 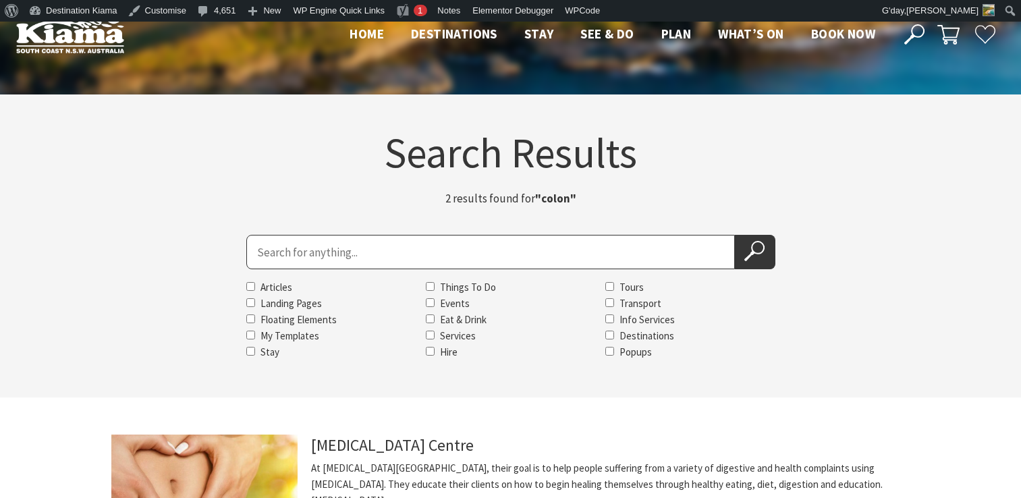 I want to click on input: Search for:, so click(x=491, y=252).